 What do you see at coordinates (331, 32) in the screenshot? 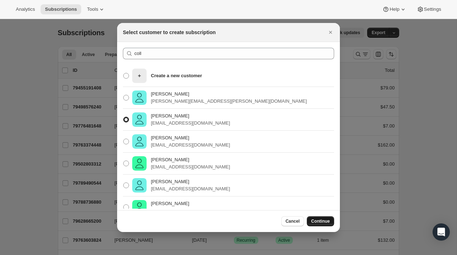
I see `button: Close` at bounding box center [331, 32].